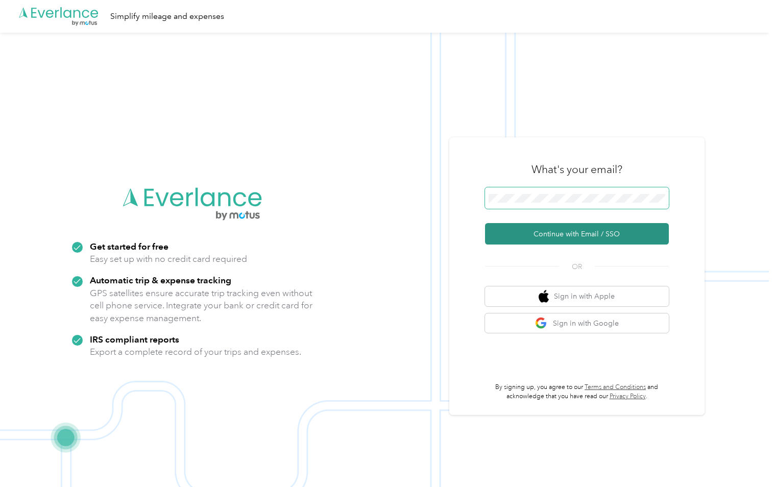 This screenshot has width=774, height=487. What do you see at coordinates (577, 323) in the screenshot?
I see `button: google logoSign in with Google` at bounding box center [577, 323].